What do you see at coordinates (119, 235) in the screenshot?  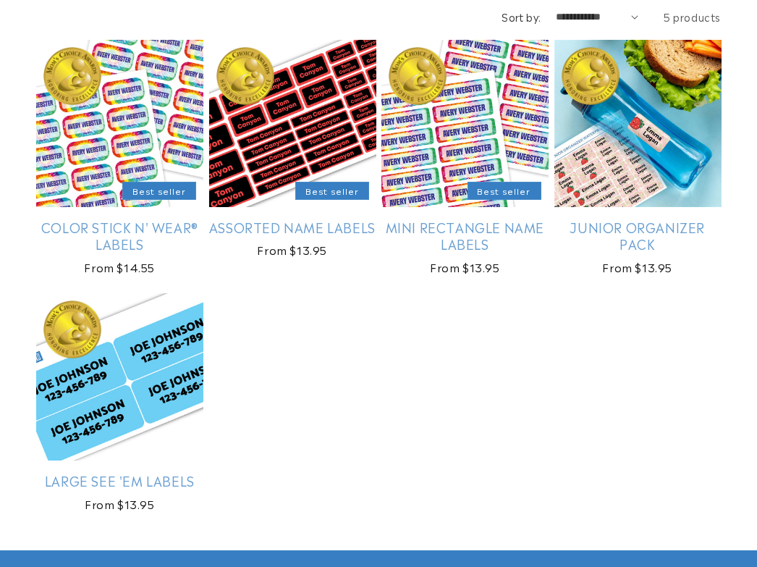 I see `a: Color Stick N' Wear® Labels` at bounding box center [119, 235].